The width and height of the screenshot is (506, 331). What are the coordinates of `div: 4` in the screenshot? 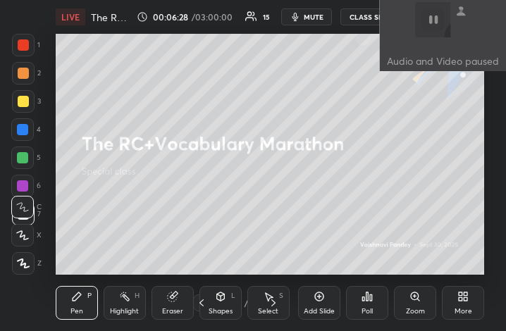 It's located at (26, 130).